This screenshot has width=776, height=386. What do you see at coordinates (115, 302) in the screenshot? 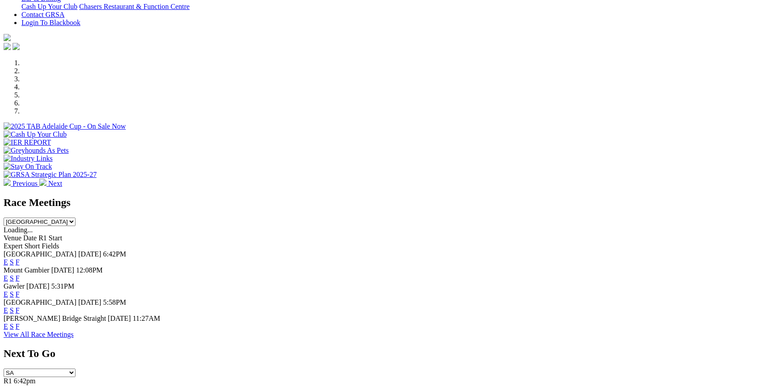
I see `span: 5:58PM` at bounding box center [115, 302].